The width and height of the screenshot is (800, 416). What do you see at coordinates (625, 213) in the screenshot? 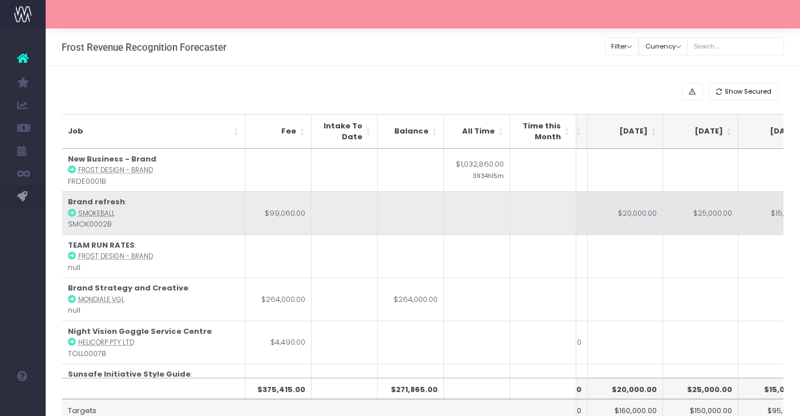
I see `td: $20,000.00` at bounding box center [625, 213].